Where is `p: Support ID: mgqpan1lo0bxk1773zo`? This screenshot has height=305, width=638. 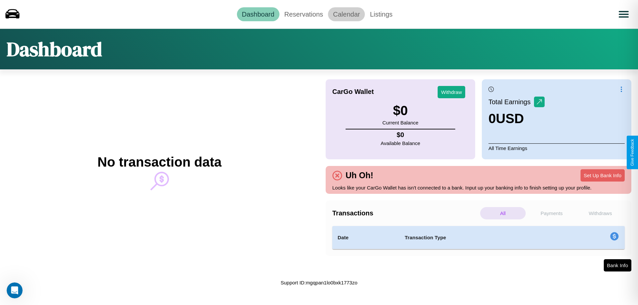 p: Support ID: mgqpan1lo0bxk1773zo is located at coordinates (319, 283).